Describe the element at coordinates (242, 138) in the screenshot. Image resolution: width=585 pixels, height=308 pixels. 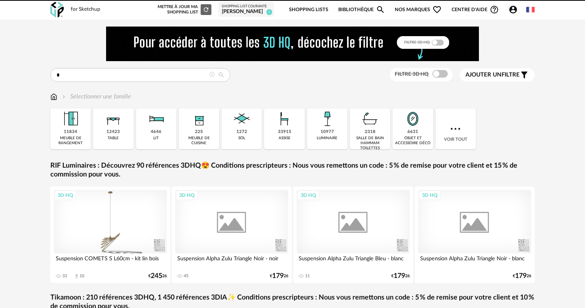
I see `div: sol` at that location.